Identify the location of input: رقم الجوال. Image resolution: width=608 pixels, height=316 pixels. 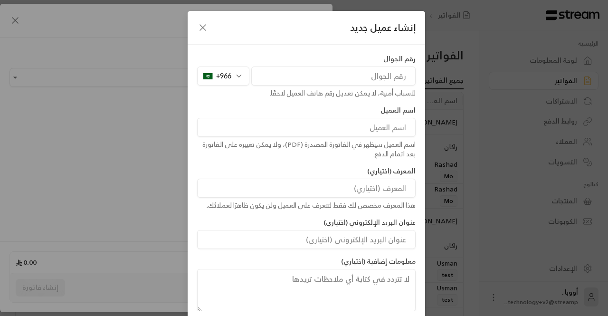
(333, 76).